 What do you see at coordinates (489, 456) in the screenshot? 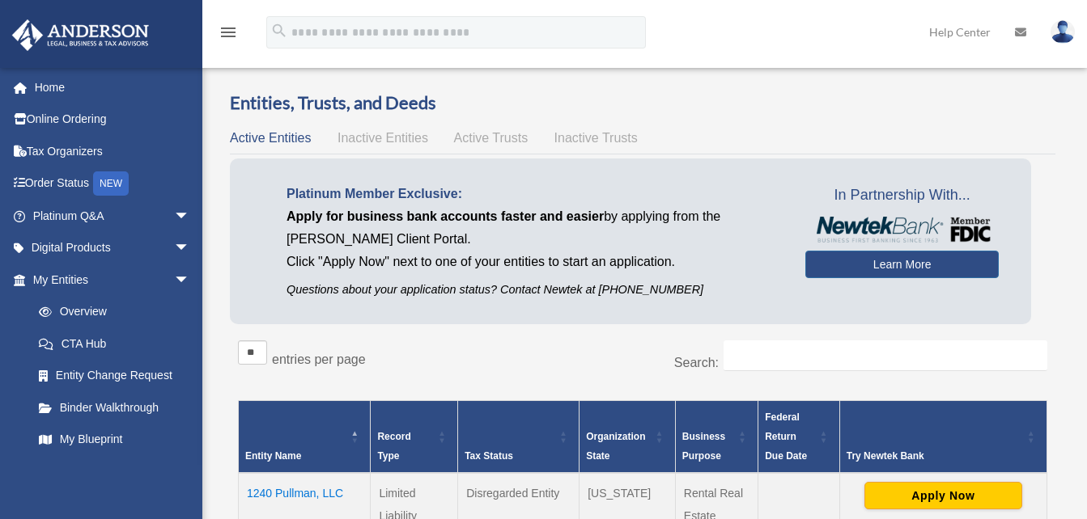
I see `span: Tax Status` at bounding box center [489, 456].